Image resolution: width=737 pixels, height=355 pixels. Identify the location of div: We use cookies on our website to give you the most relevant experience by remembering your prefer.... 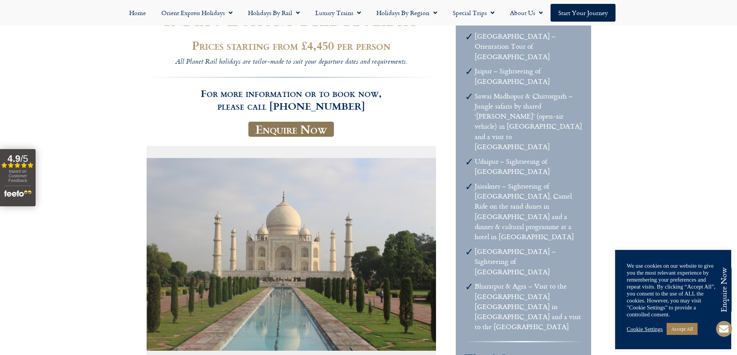
(673, 290).